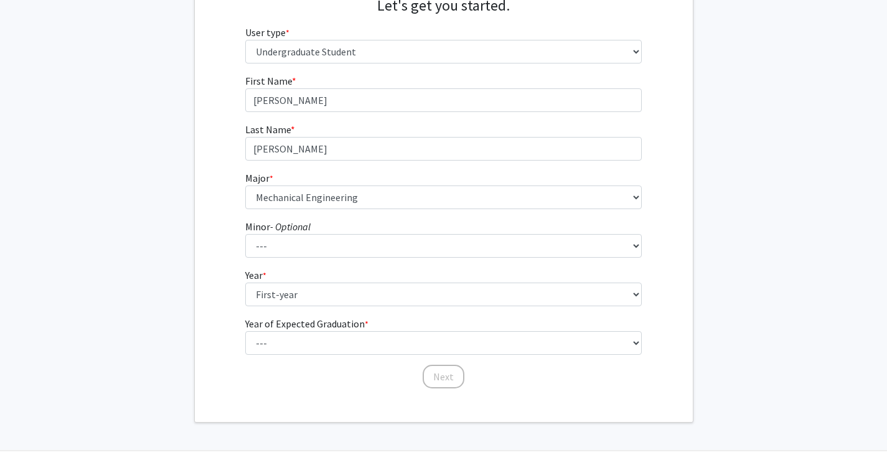  Describe the element at coordinates (268, 129) in the screenshot. I see `span: Last Name` at that location.